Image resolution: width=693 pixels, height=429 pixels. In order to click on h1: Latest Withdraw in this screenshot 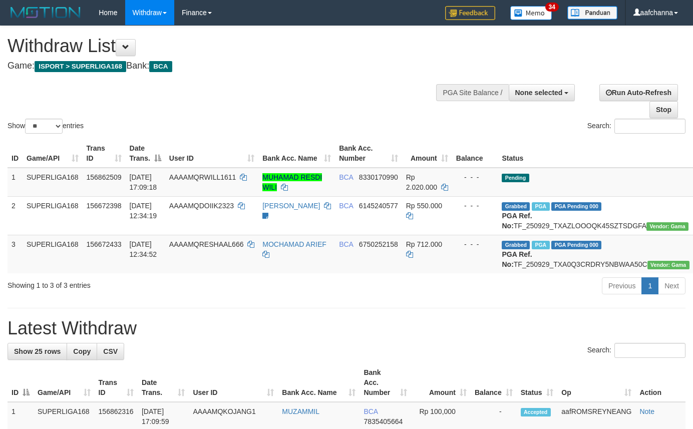, I will do `click(347, 329)`.